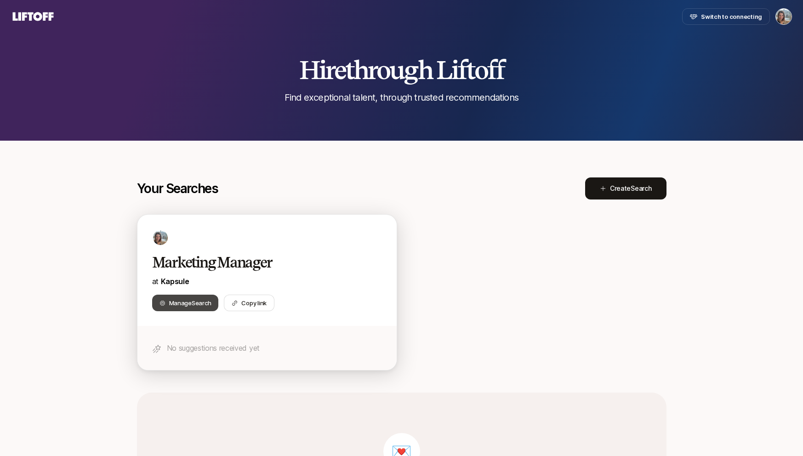  Describe the element at coordinates (626, 188) in the screenshot. I see `button: CreateSearch` at that location.